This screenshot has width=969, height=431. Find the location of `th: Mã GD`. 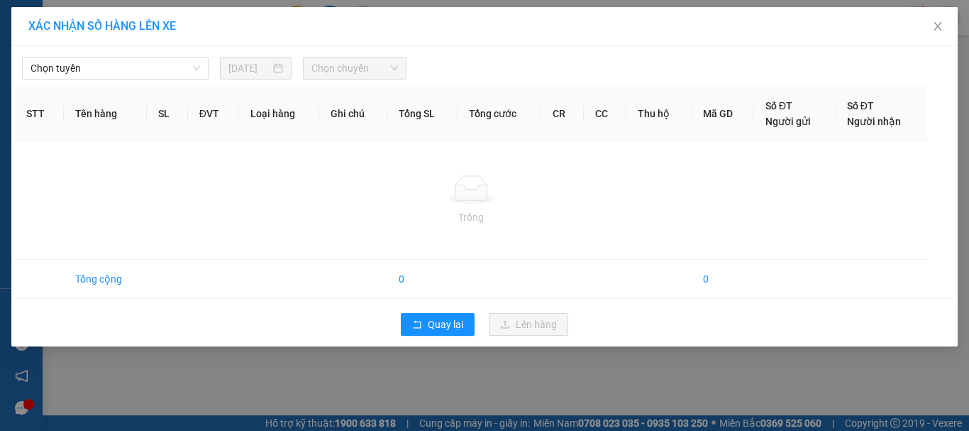

th: Mã GD is located at coordinates (723, 114).